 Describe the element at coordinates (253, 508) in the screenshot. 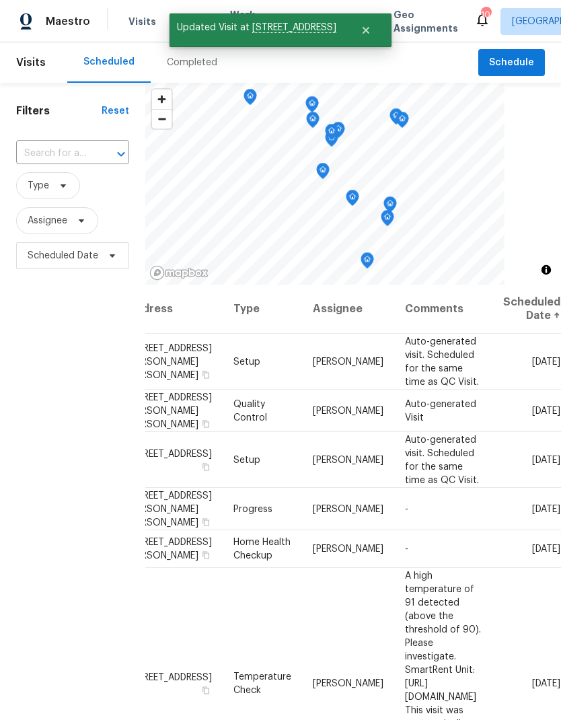

I see `span: Progress` at that location.